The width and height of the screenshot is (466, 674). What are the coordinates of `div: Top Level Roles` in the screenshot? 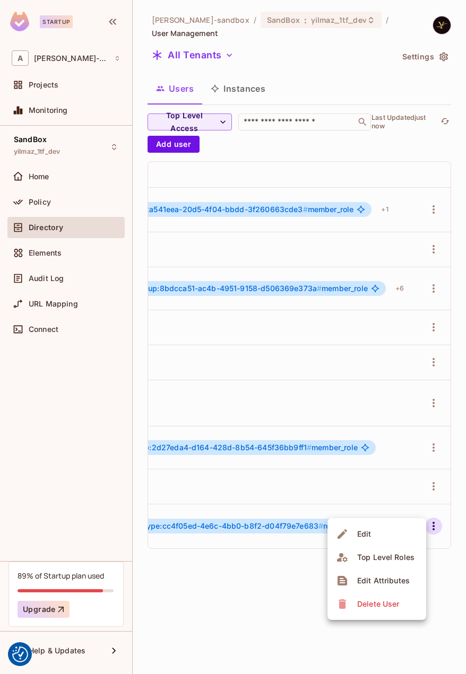 It's located at (385, 557).